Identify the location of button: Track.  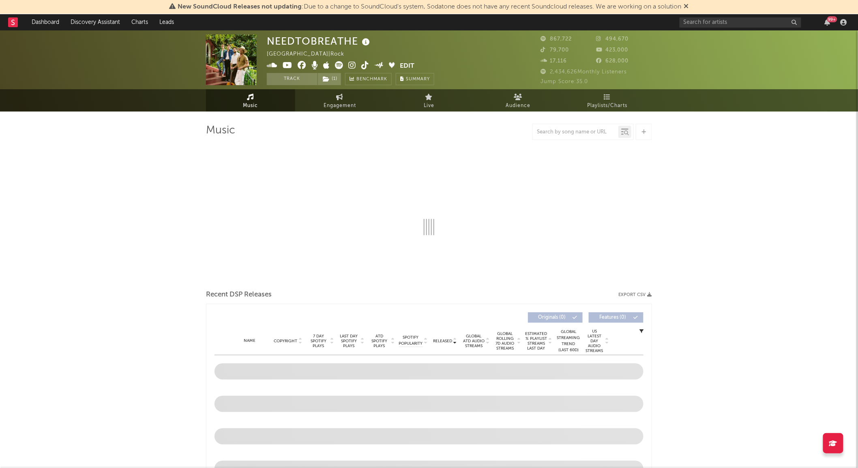
(292, 79).